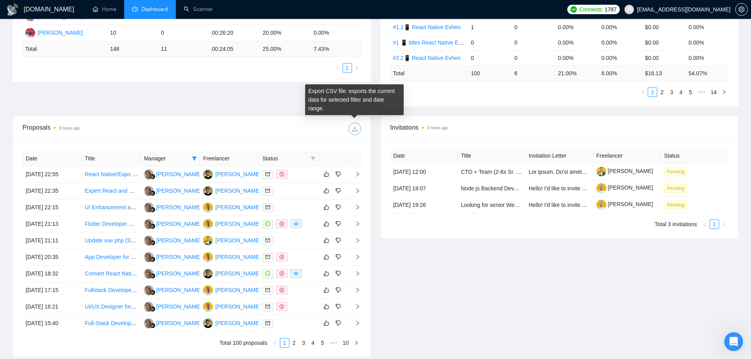  What do you see at coordinates (285, 49) in the screenshot?
I see `td: 25.00 %` at bounding box center [285, 49].